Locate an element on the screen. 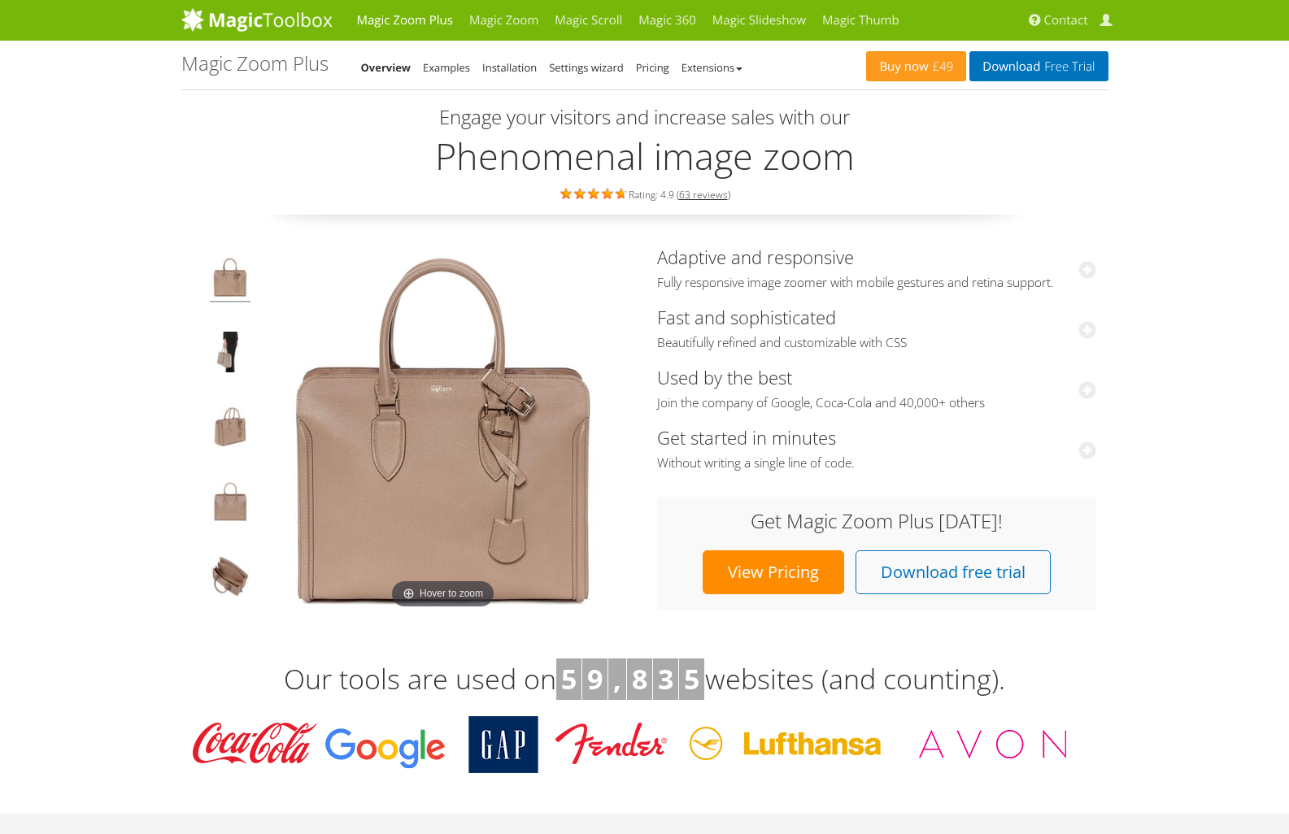 The height and width of the screenshot is (834, 1289). h3: Engage your visitors and increase sales with our is located at coordinates (645, 117).